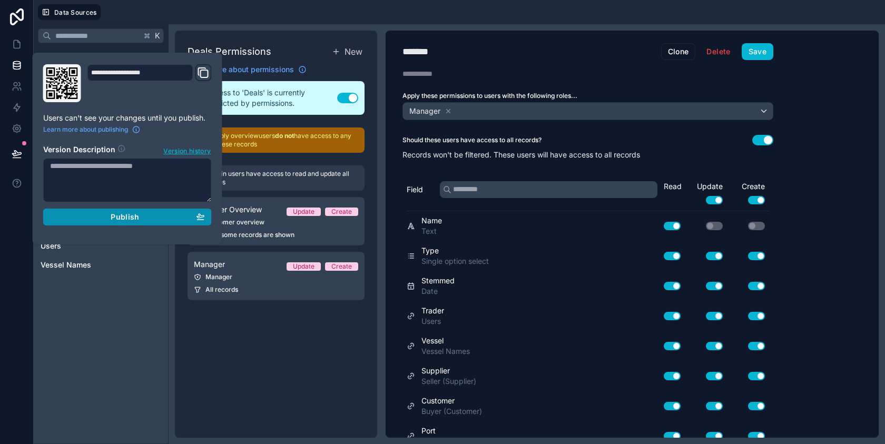 The image size is (885, 444). Describe the element at coordinates (276, 276) in the screenshot. I see `a: ManagerUpdateCreateManagerAll records` at that location.